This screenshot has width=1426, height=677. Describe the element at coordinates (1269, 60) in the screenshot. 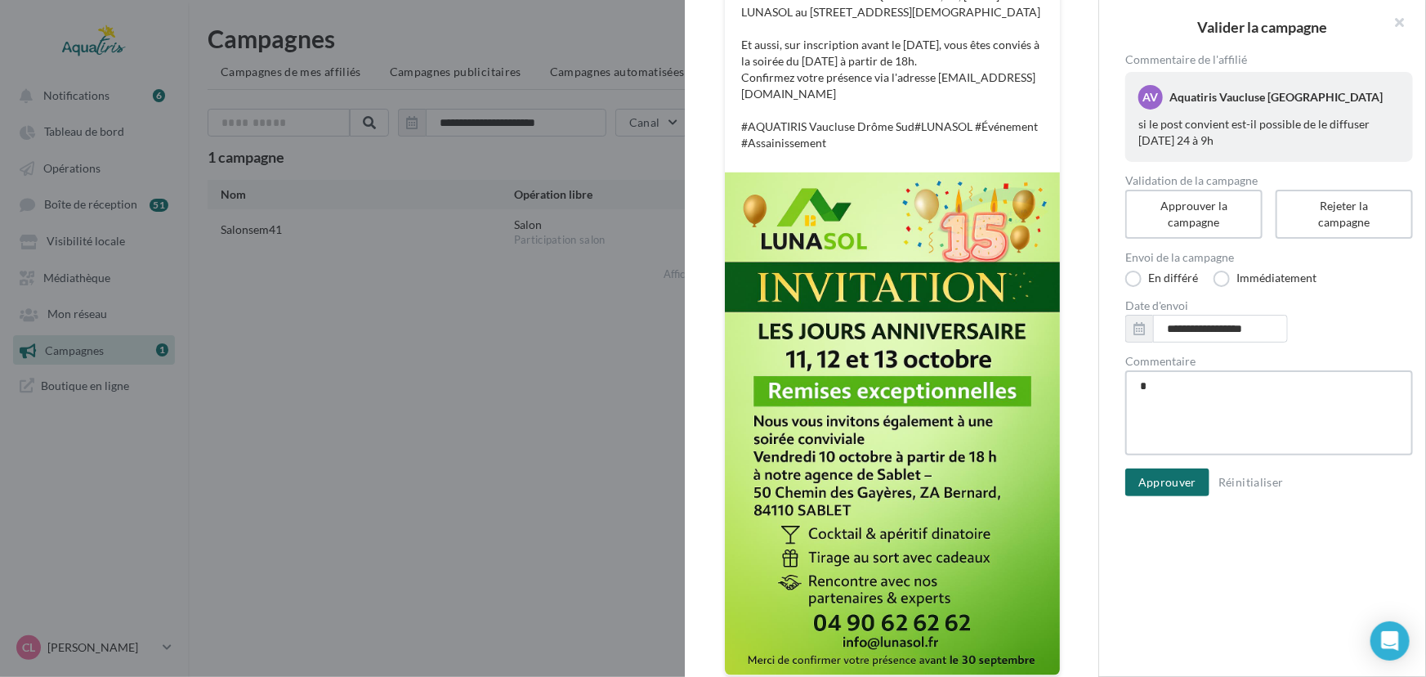

I see `span: Commentaire de l'affilié` at that location.